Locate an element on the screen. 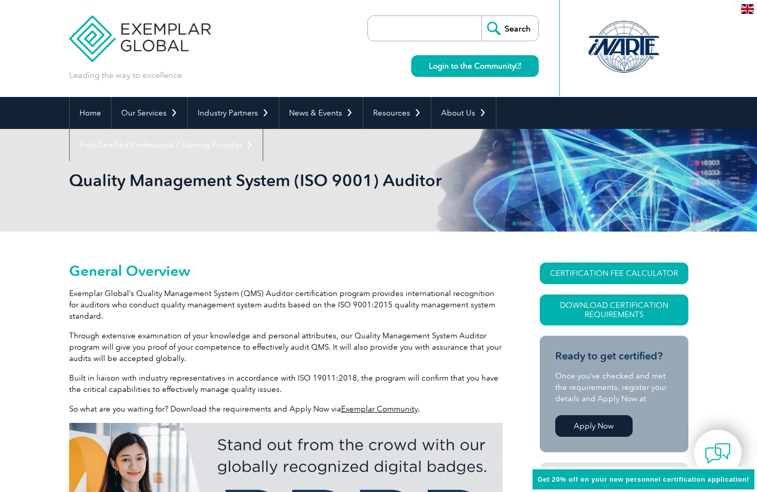 This screenshot has width=757, height=492. p: Exemplar Global’s Quality Management System (QMS) Auditor certification program provides internat... is located at coordinates (286, 305).